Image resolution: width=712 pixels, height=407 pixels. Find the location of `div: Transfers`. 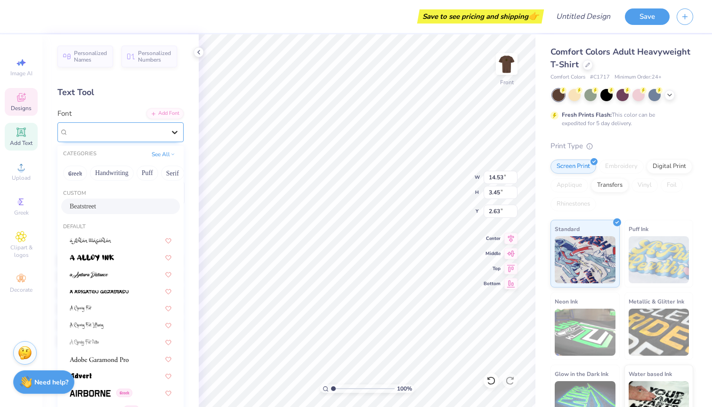

div: Transfers is located at coordinates (610, 186).